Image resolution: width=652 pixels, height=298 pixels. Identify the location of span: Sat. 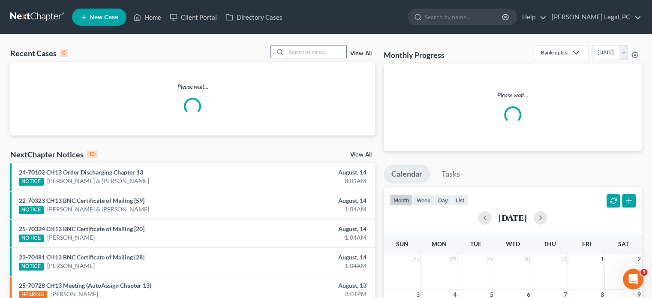
(623, 244).